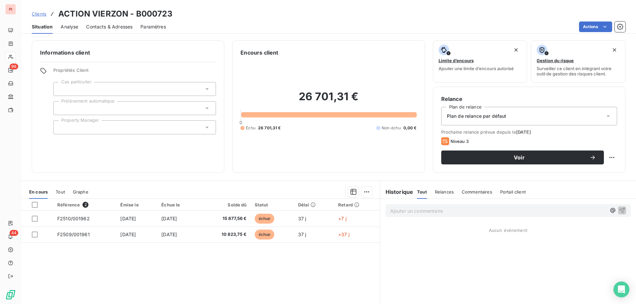  Describe the element at coordinates (519, 158) in the screenshot. I see `span: Voir` at that location.